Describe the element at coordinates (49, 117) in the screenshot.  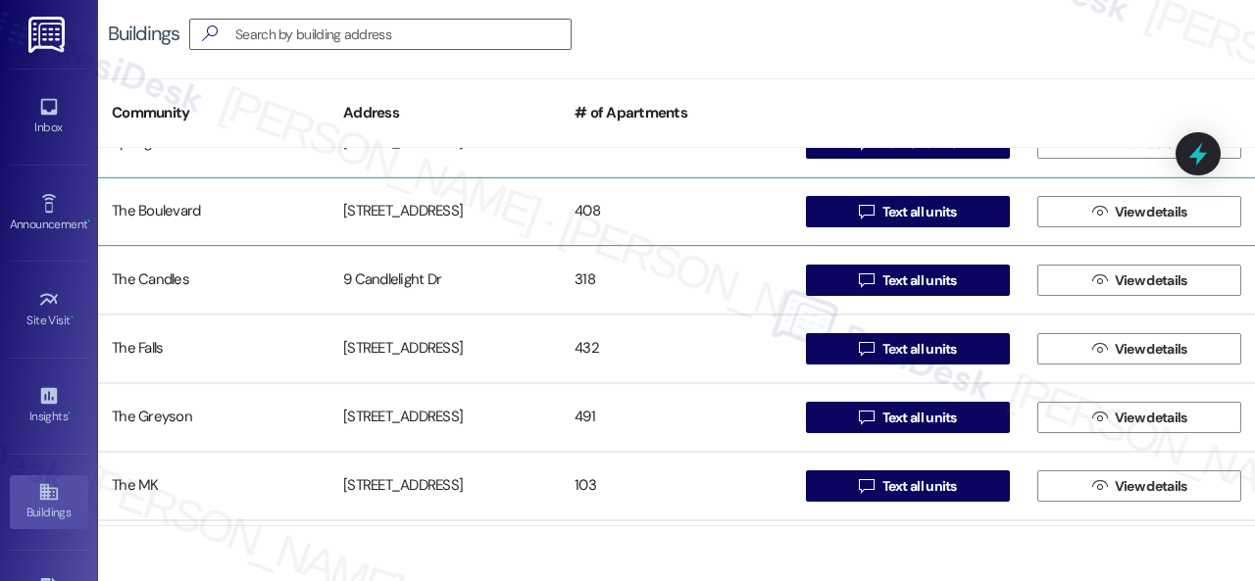
I see `a: Inbox` at that location.